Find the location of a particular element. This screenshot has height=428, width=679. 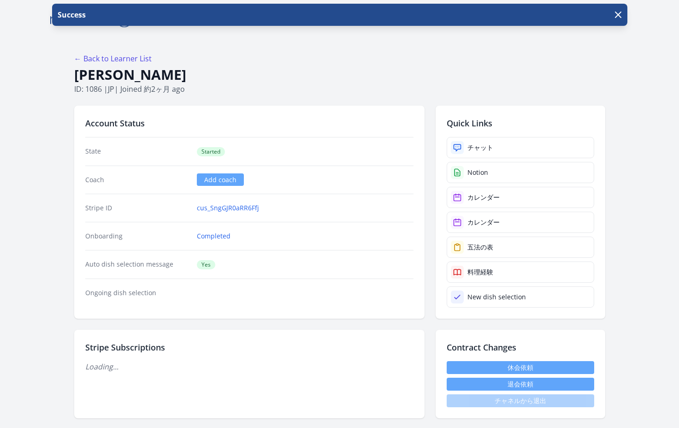

div: チャット is located at coordinates (481, 148).